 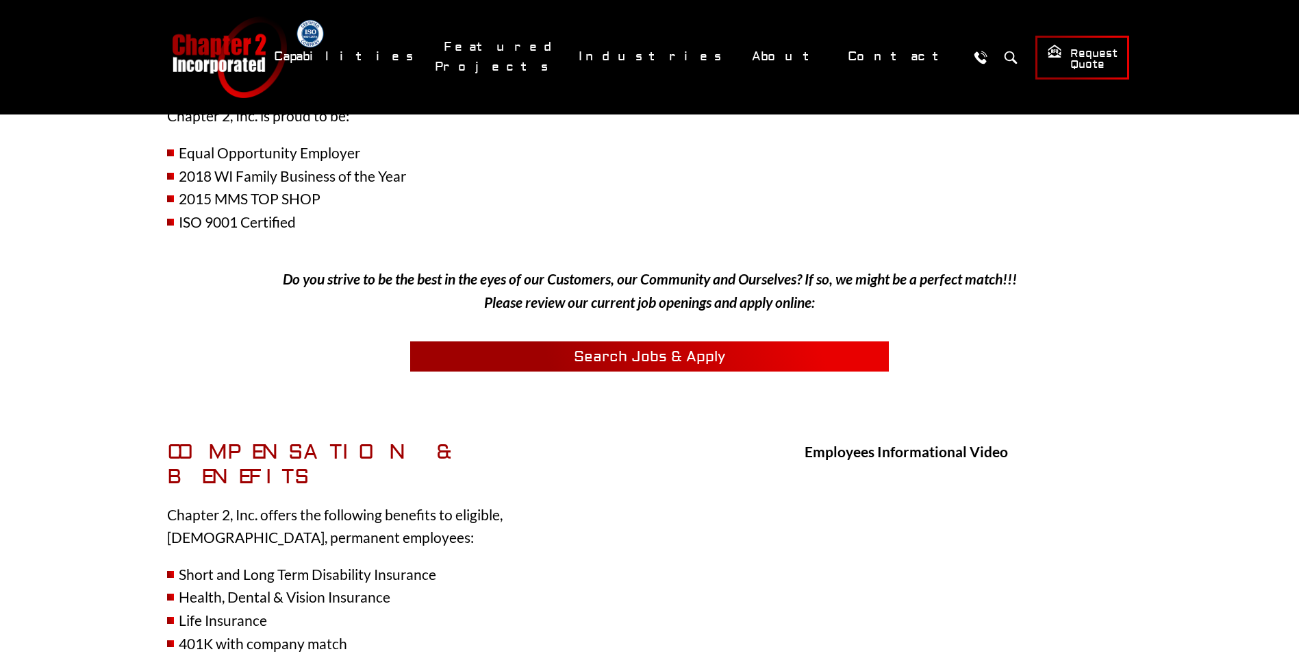 I want to click on li: 2018 WI Family Business of the Year, so click(x=650, y=176).